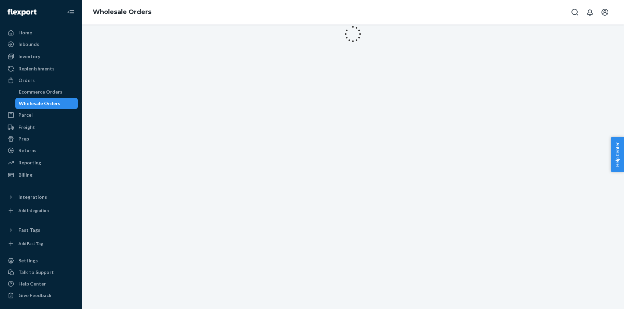  I want to click on div: Add Integration, so click(33, 211).